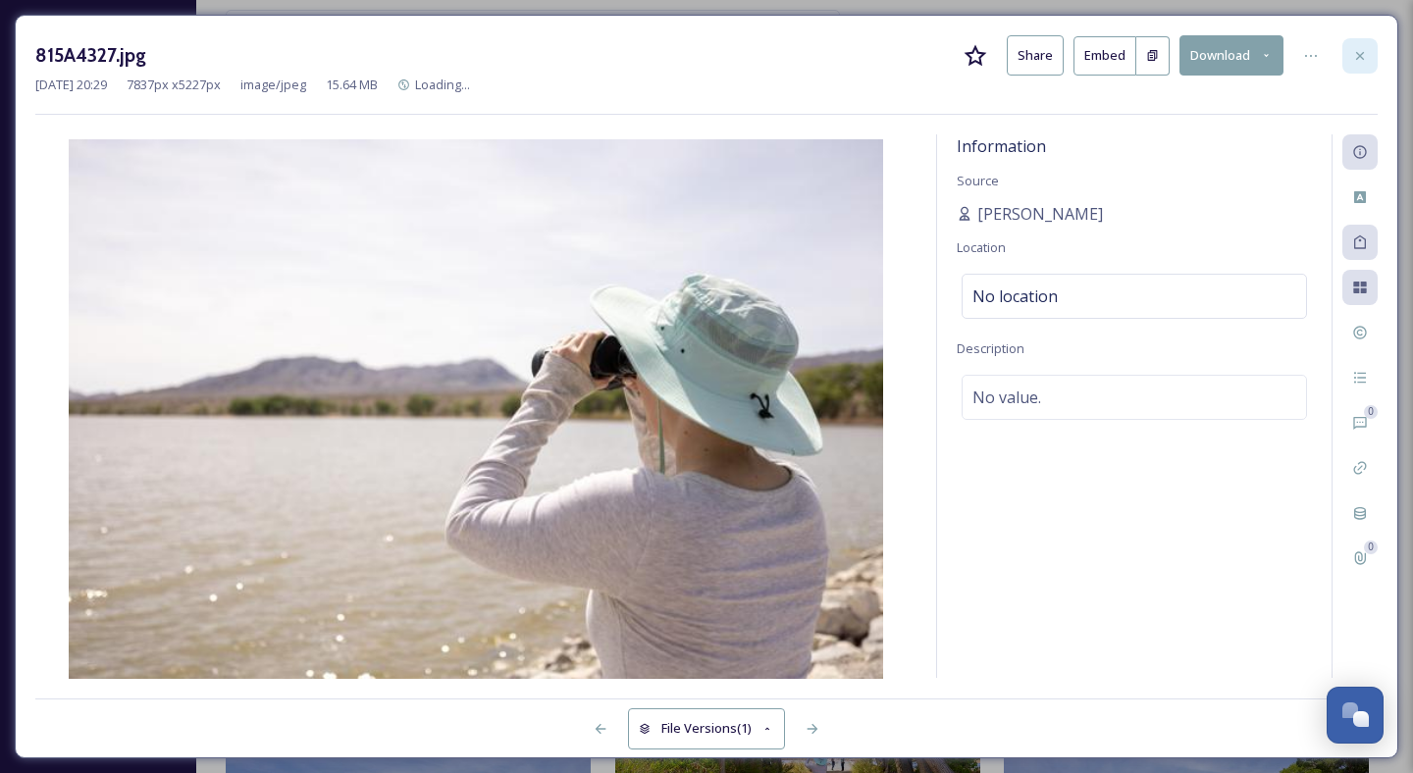 The height and width of the screenshot is (773, 1413). I want to click on button: Open Chat, so click(1355, 715).